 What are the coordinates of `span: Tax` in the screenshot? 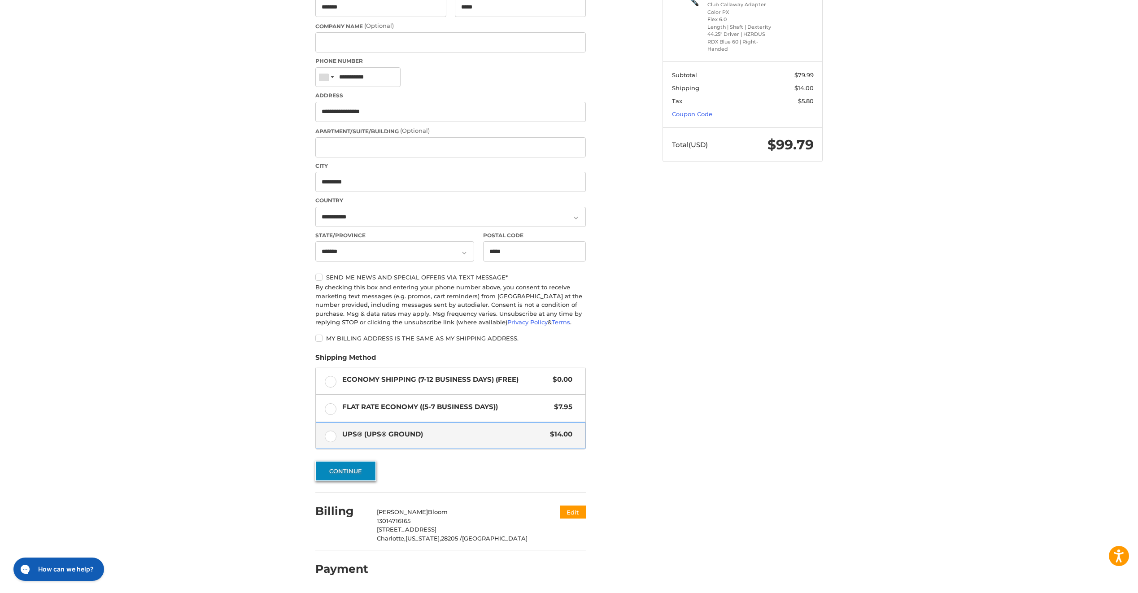 It's located at (677, 101).